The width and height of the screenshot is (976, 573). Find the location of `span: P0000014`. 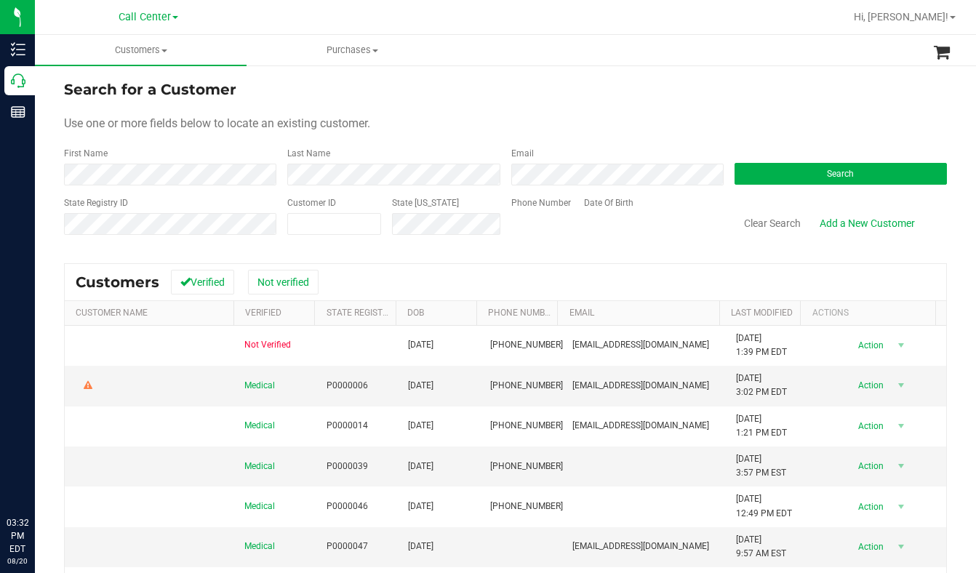

span: P0000014 is located at coordinates (347, 425).